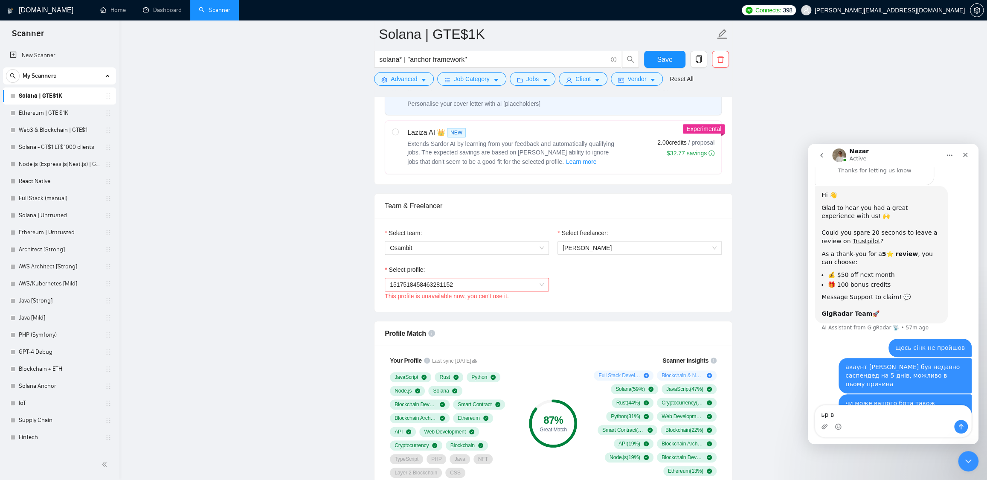  I want to click on a: Node.js (Express.js|Nest.js) | GTE$1K, so click(59, 164).